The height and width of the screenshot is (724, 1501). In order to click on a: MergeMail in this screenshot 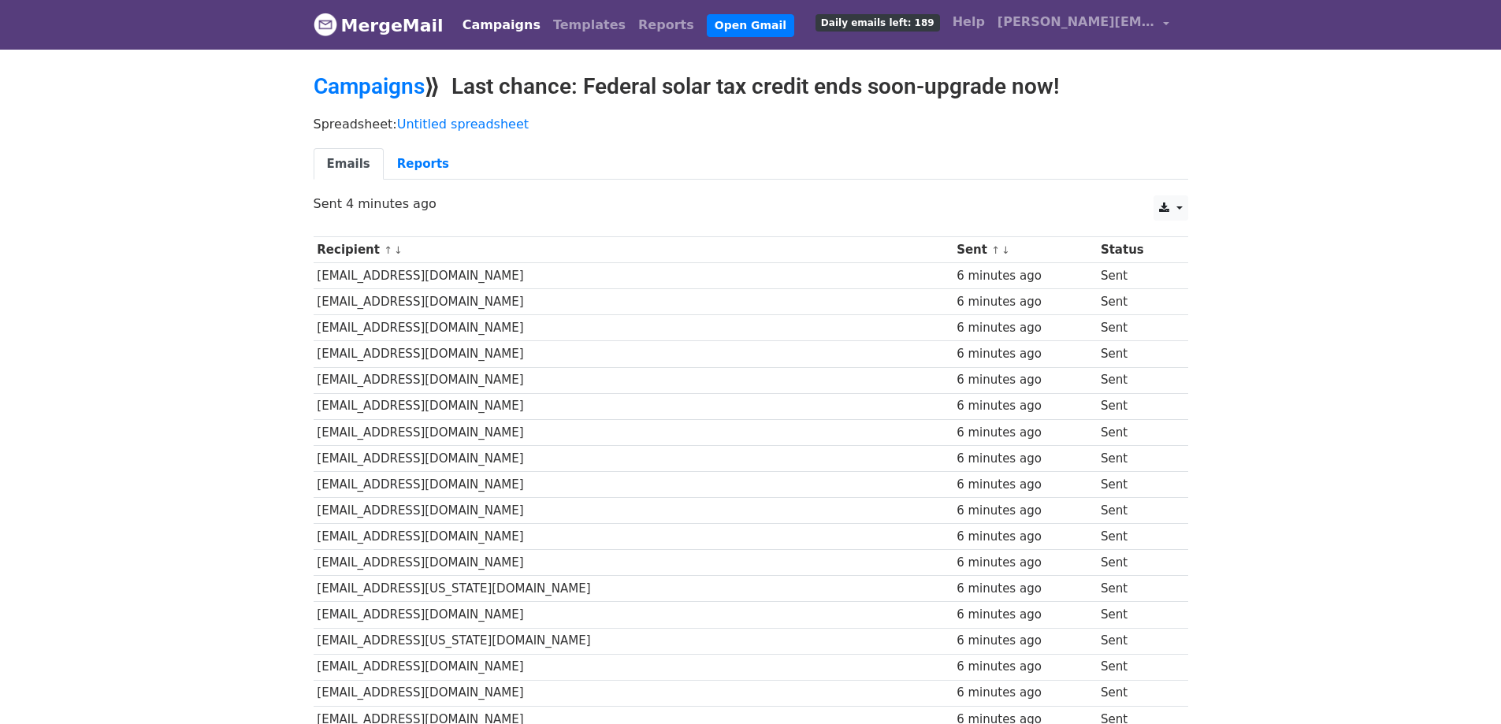, I will do `click(378, 25)`.